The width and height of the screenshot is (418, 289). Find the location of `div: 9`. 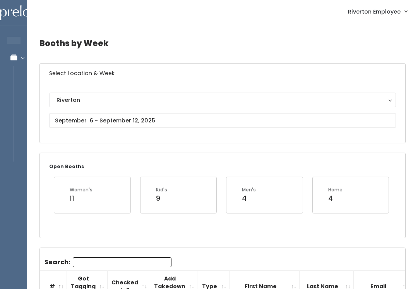

div: 9 is located at coordinates (161, 198).